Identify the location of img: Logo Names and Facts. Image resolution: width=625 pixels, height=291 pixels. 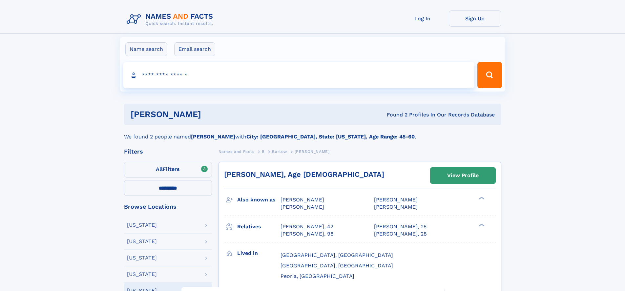
(171, 19).